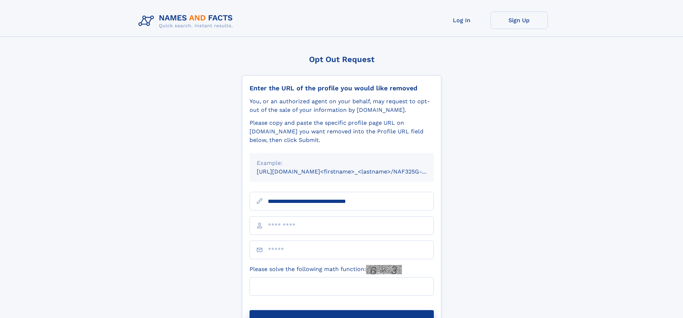 This screenshot has height=318, width=683. What do you see at coordinates (519, 20) in the screenshot?
I see `a: Sign Up` at bounding box center [519, 20].